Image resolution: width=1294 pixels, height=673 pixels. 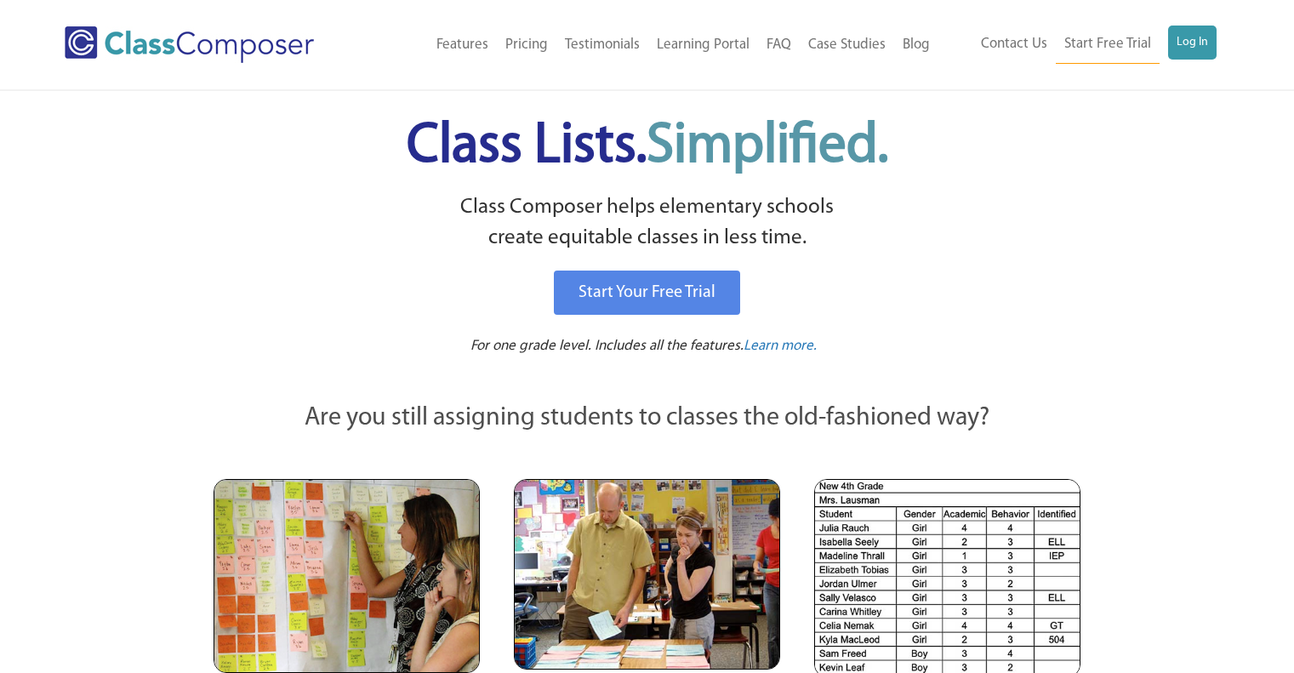 I want to click on a: Blog, so click(x=916, y=45).